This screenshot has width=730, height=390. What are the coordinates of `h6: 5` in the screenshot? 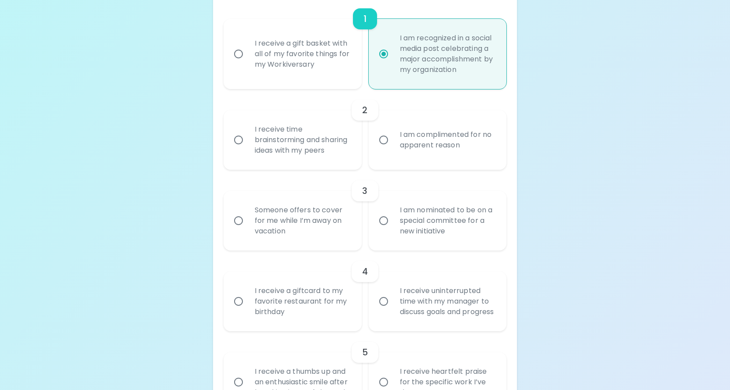 It's located at (365, 352).